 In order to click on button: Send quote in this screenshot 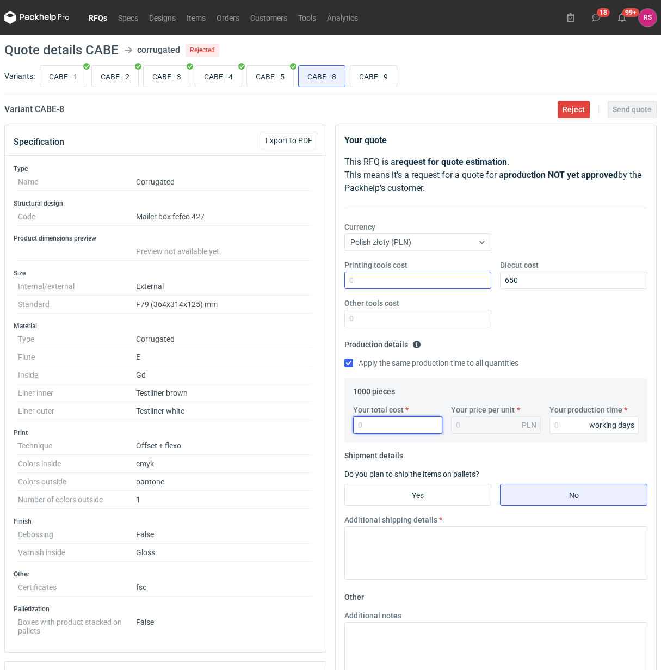, I will do `click(632, 109)`.